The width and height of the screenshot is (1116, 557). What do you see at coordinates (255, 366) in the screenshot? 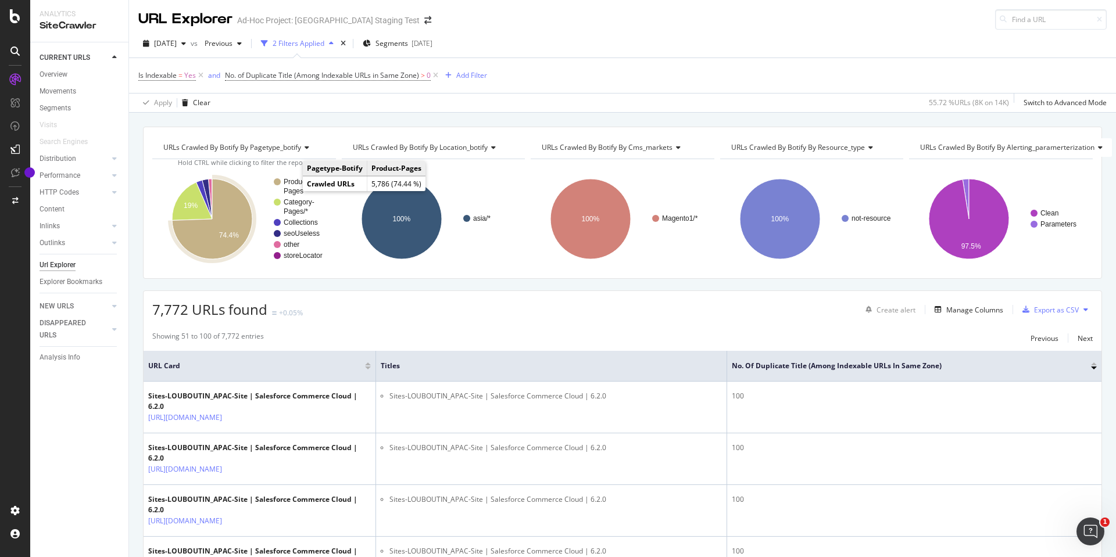
I see `span: URL Card` at bounding box center [255, 366].